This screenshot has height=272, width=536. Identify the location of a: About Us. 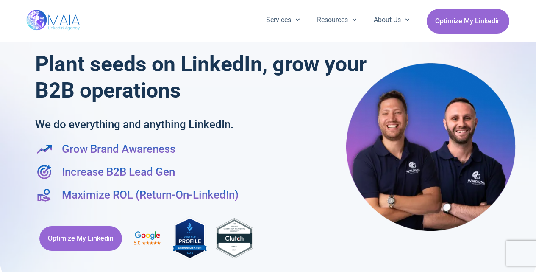
(391, 20).